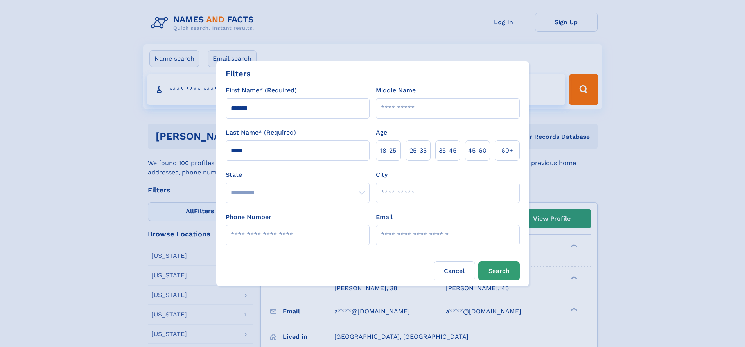 This screenshot has height=347, width=745. What do you see at coordinates (238, 74) in the screenshot?
I see `div: Filters` at bounding box center [238, 74].